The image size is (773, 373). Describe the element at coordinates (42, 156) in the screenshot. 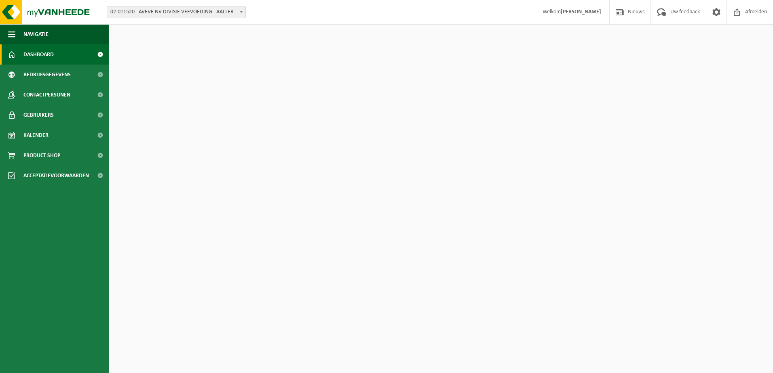

I see `span: Product Shop` at that location.